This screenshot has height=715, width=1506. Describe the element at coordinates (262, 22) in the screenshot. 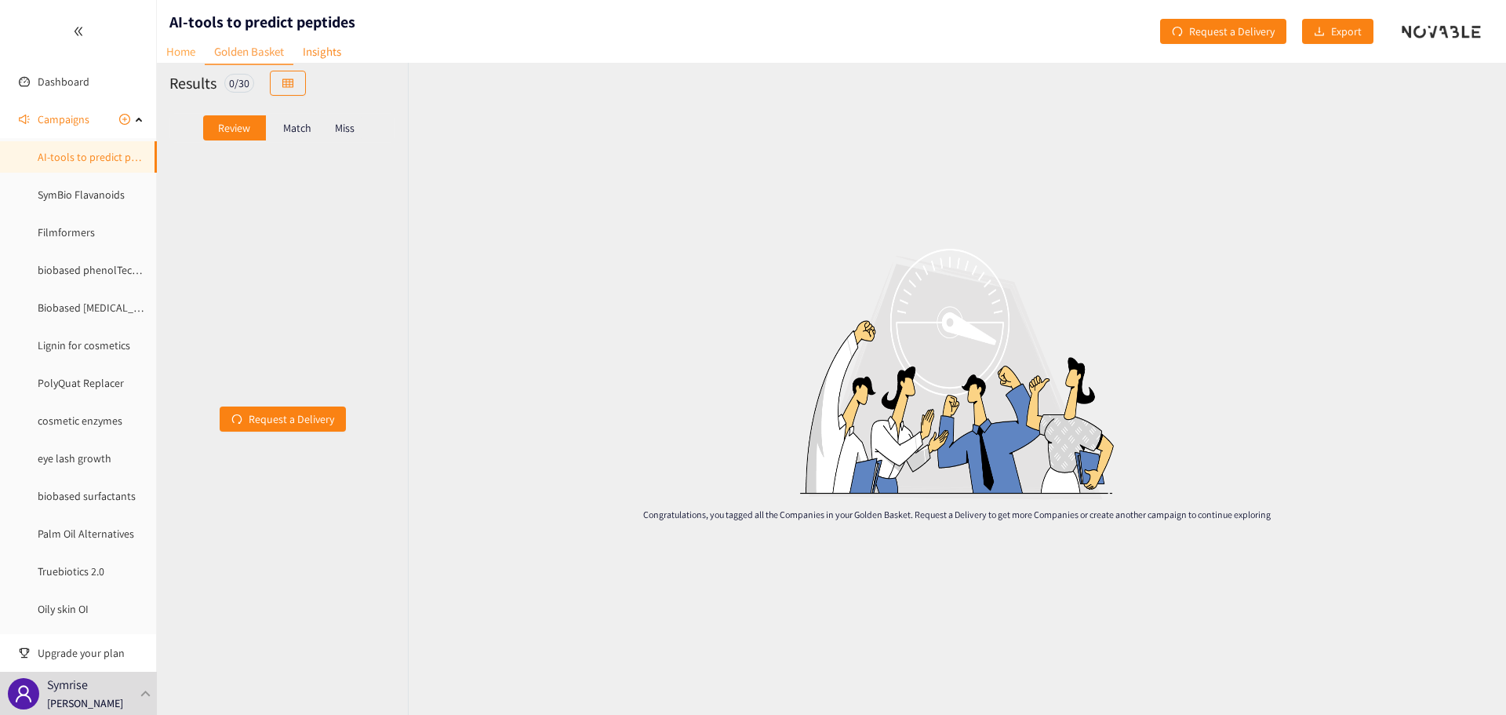

I see `h1: AI-tools to predict peptides` at that location.